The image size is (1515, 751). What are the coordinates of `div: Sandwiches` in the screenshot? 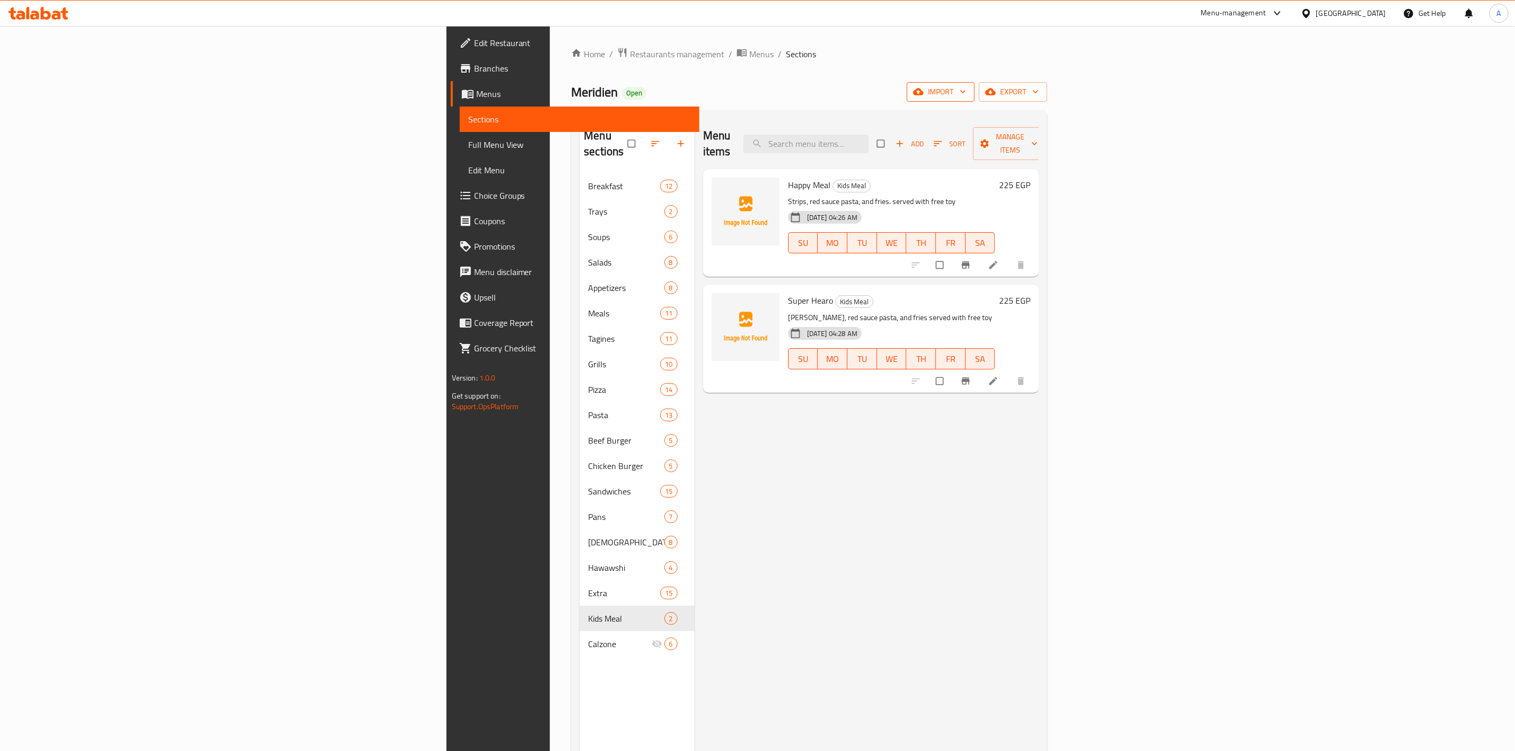 It's located at (624, 492).